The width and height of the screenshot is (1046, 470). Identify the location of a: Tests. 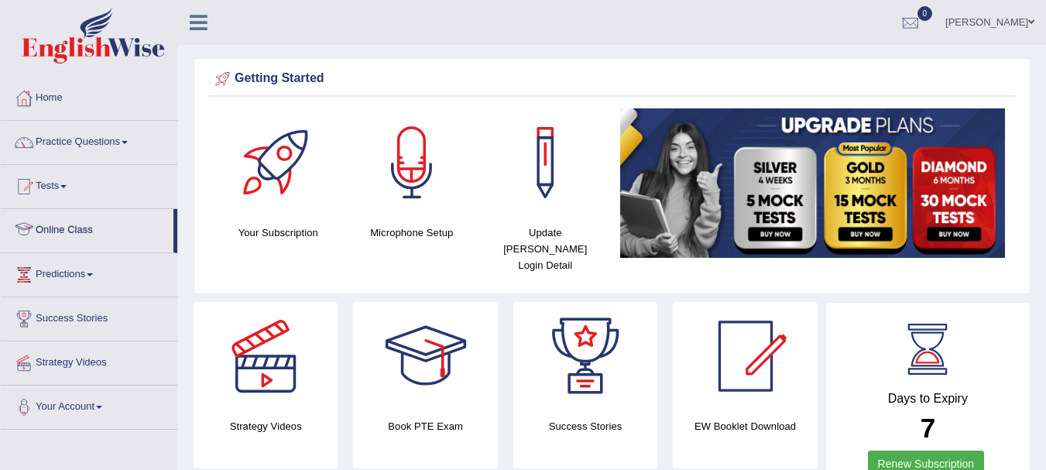
(89, 184).